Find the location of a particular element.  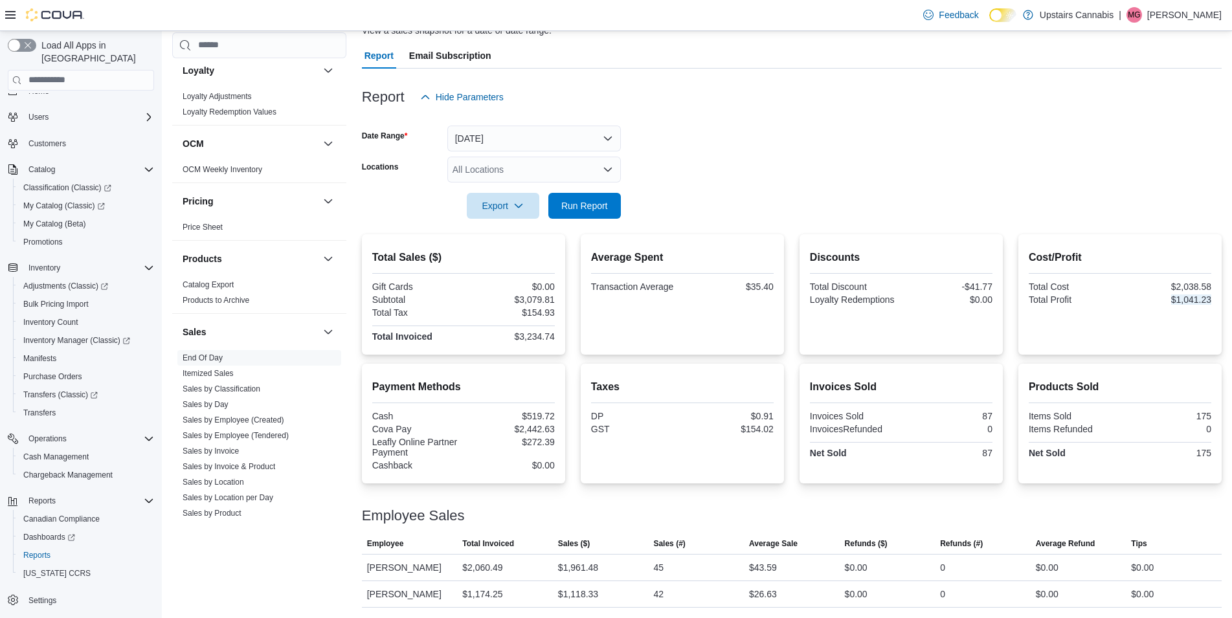

strong: Total Invoiced is located at coordinates (402, 337).